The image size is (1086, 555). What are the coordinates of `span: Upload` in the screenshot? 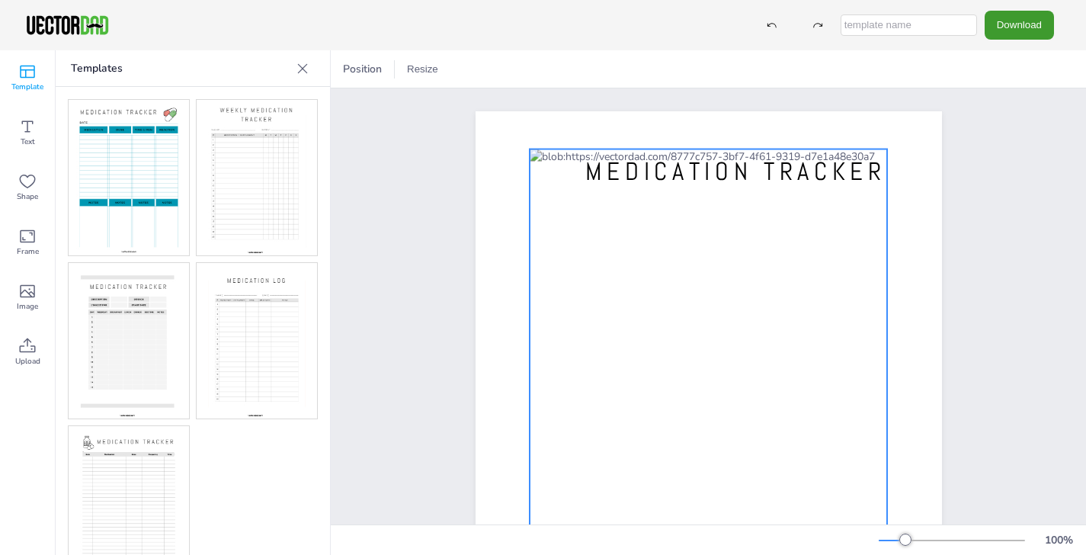 It's located at (27, 361).